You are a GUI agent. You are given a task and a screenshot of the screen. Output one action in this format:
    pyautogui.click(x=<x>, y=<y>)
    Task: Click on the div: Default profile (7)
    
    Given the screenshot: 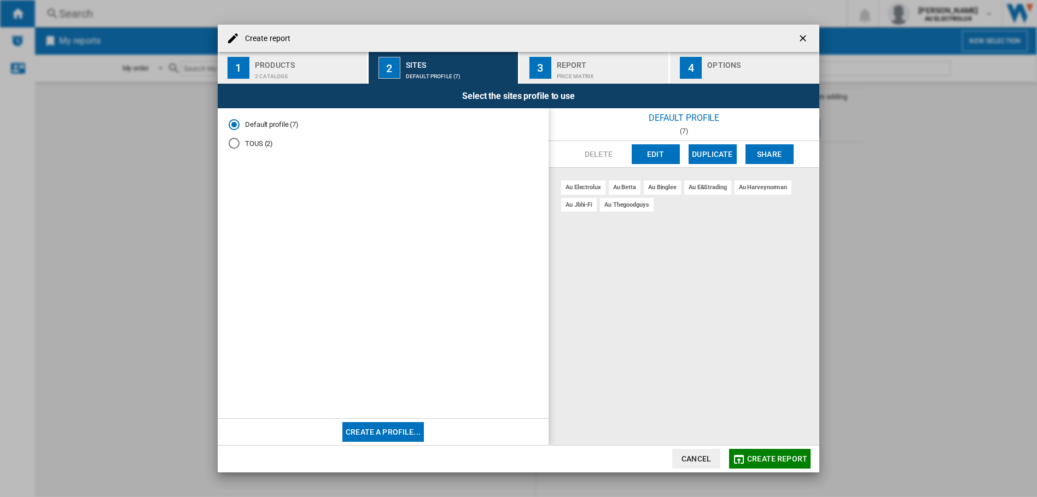 What is the action you would take?
    pyautogui.click(x=460, y=73)
    